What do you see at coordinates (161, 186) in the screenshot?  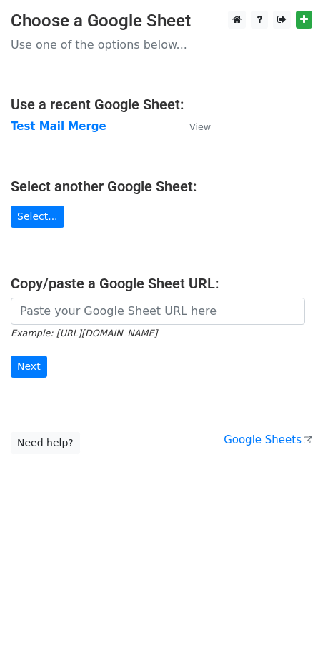 I see `h4: Select another Google Sheet:` at bounding box center [161, 186].